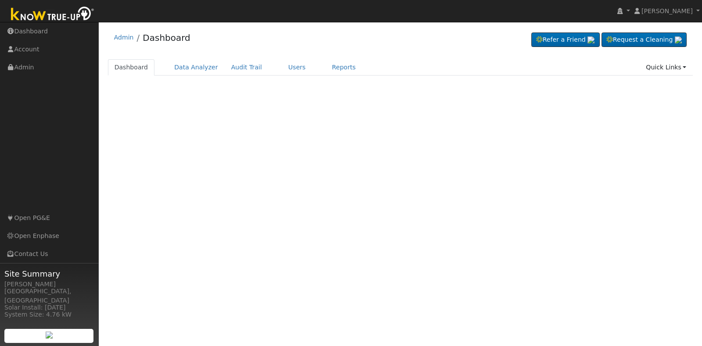  What do you see at coordinates (124, 37) in the screenshot?
I see `a: Admin` at bounding box center [124, 37].